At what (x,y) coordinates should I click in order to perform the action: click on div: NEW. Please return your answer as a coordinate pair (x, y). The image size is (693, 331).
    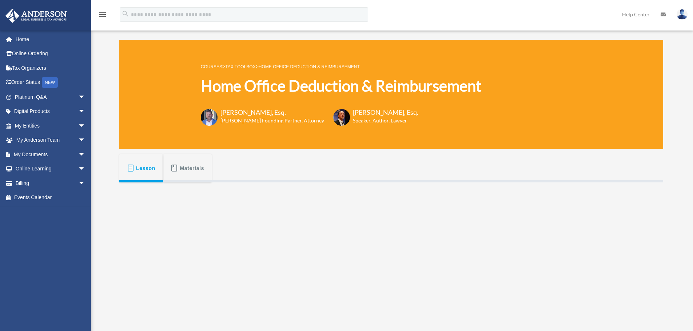
    Looking at the image, I should click on (50, 83).